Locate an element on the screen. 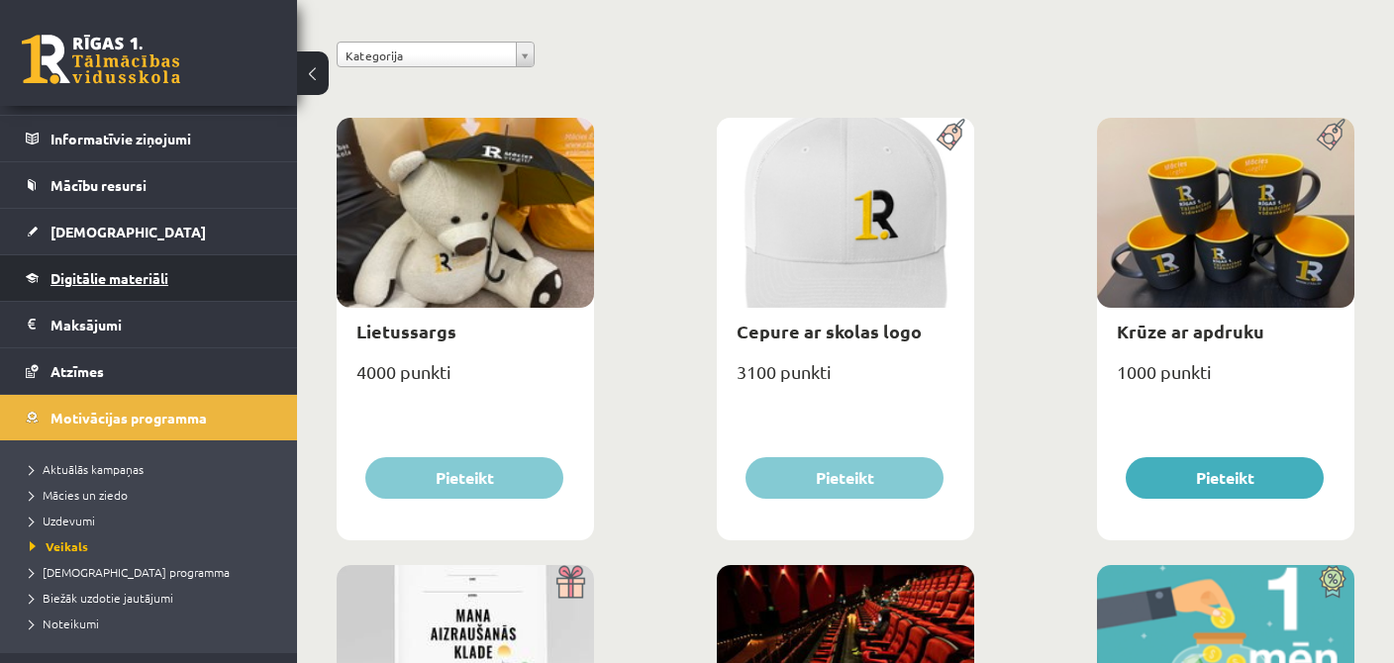 This screenshot has height=663, width=1394. a: Krūze ar apdruku is located at coordinates (1190, 331).